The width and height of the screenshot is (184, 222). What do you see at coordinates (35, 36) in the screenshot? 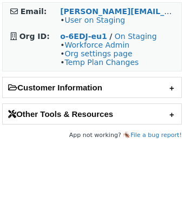
I see `strong: Org ID:` at bounding box center [35, 36].